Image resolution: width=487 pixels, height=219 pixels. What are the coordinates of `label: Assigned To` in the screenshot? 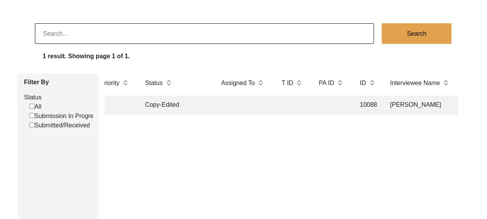 It's located at (238, 83).